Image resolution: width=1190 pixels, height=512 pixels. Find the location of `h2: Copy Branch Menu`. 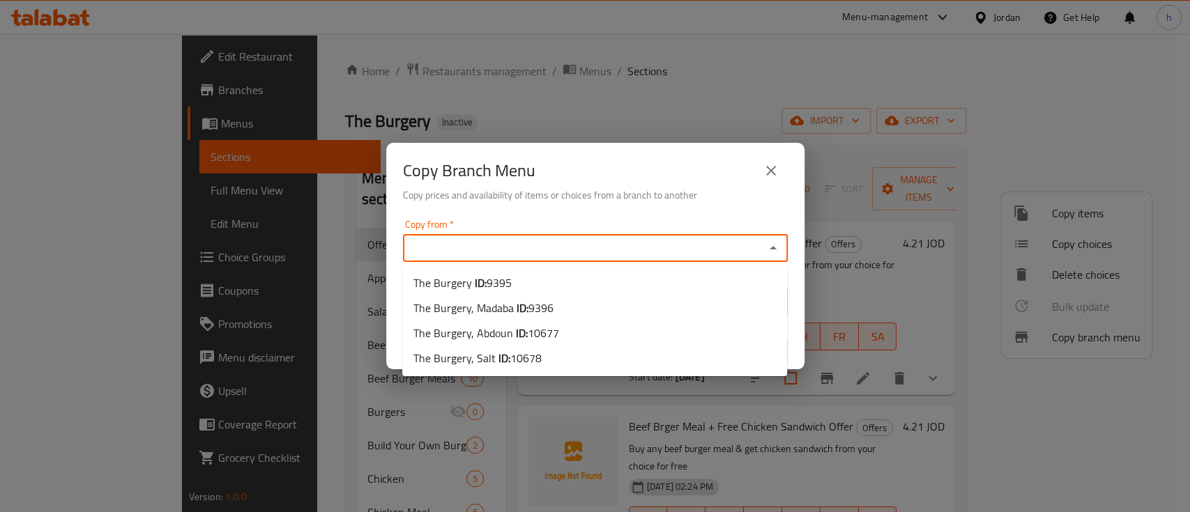

h2: Copy Branch Menu is located at coordinates (469, 171).